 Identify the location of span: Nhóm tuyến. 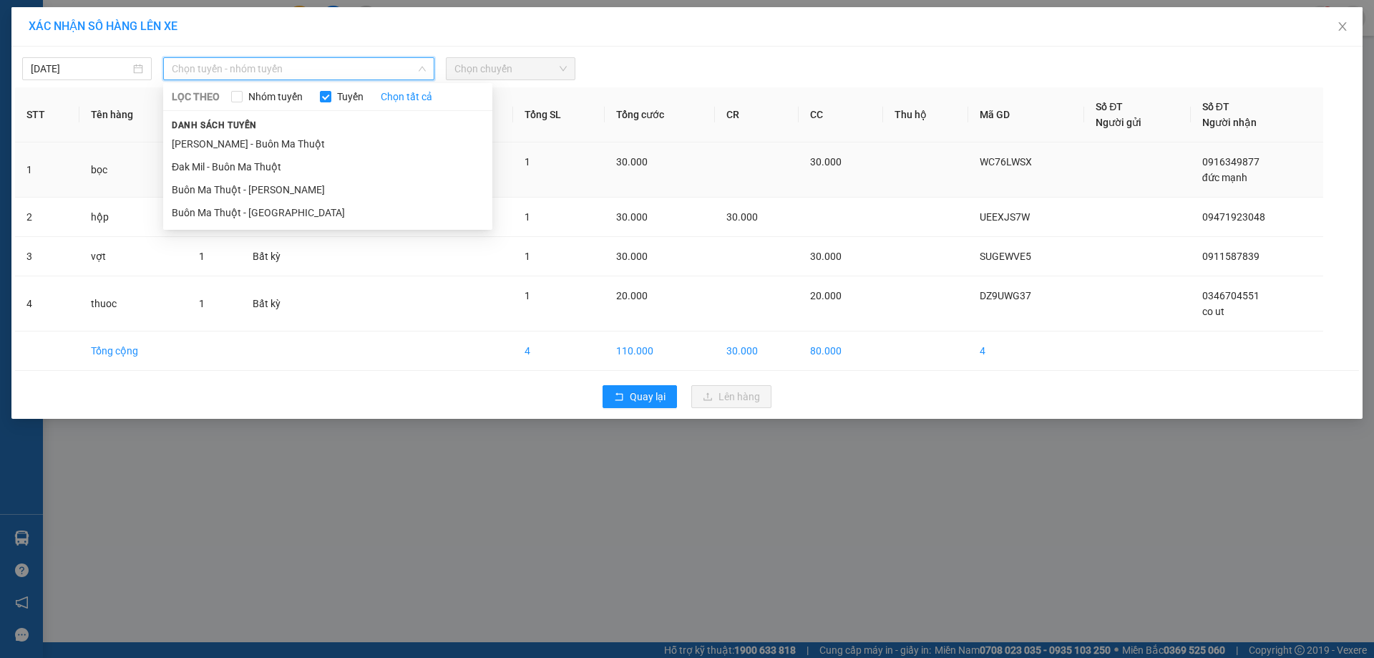
(276, 97).